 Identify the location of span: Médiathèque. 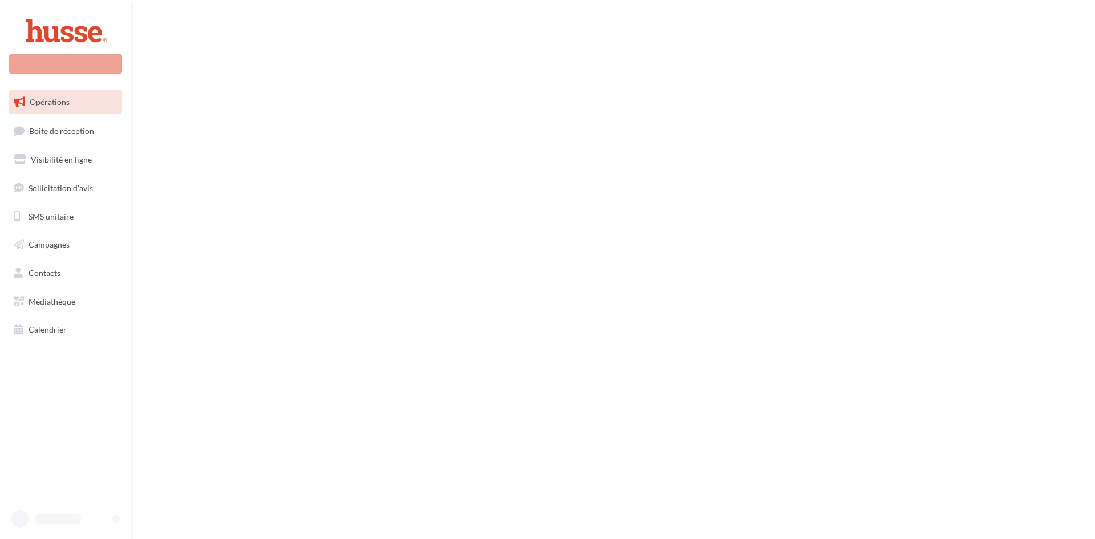
(52, 301).